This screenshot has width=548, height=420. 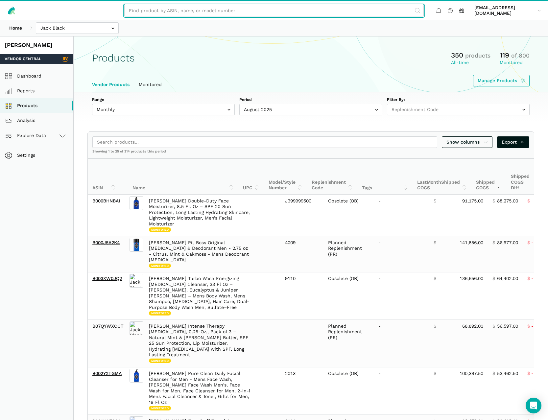 I want to click on span: products, so click(x=478, y=56).